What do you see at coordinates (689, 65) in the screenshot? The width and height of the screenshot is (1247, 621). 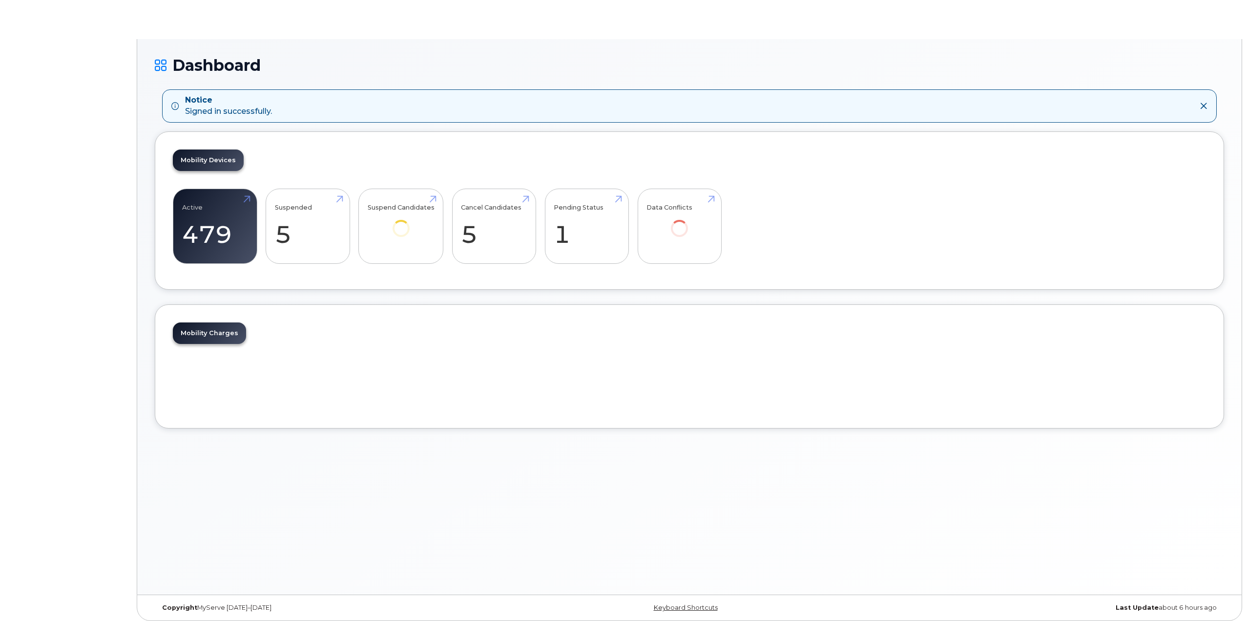 I see `h1: Dashboard` at bounding box center [689, 65].